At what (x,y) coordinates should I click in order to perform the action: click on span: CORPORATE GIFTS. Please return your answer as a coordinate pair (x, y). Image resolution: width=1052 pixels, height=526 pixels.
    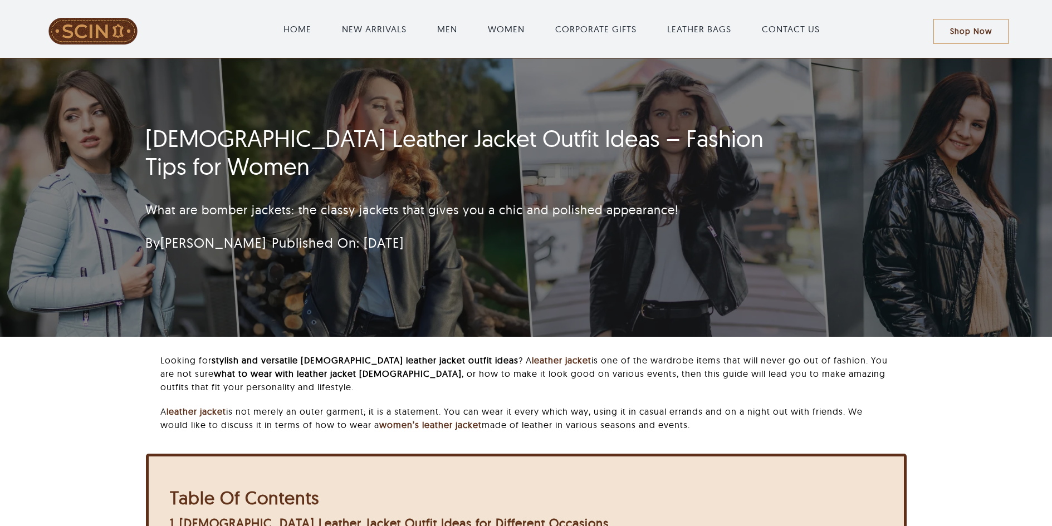
    Looking at the image, I should click on (596, 29).